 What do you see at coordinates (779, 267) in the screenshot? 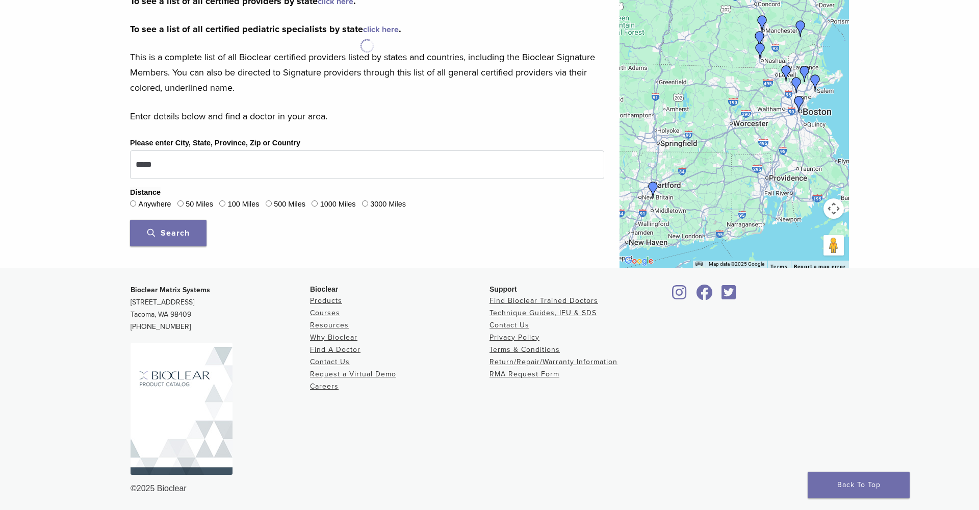
I see `a: Terms (opens in new tab)` at bounding box center [779, 267].